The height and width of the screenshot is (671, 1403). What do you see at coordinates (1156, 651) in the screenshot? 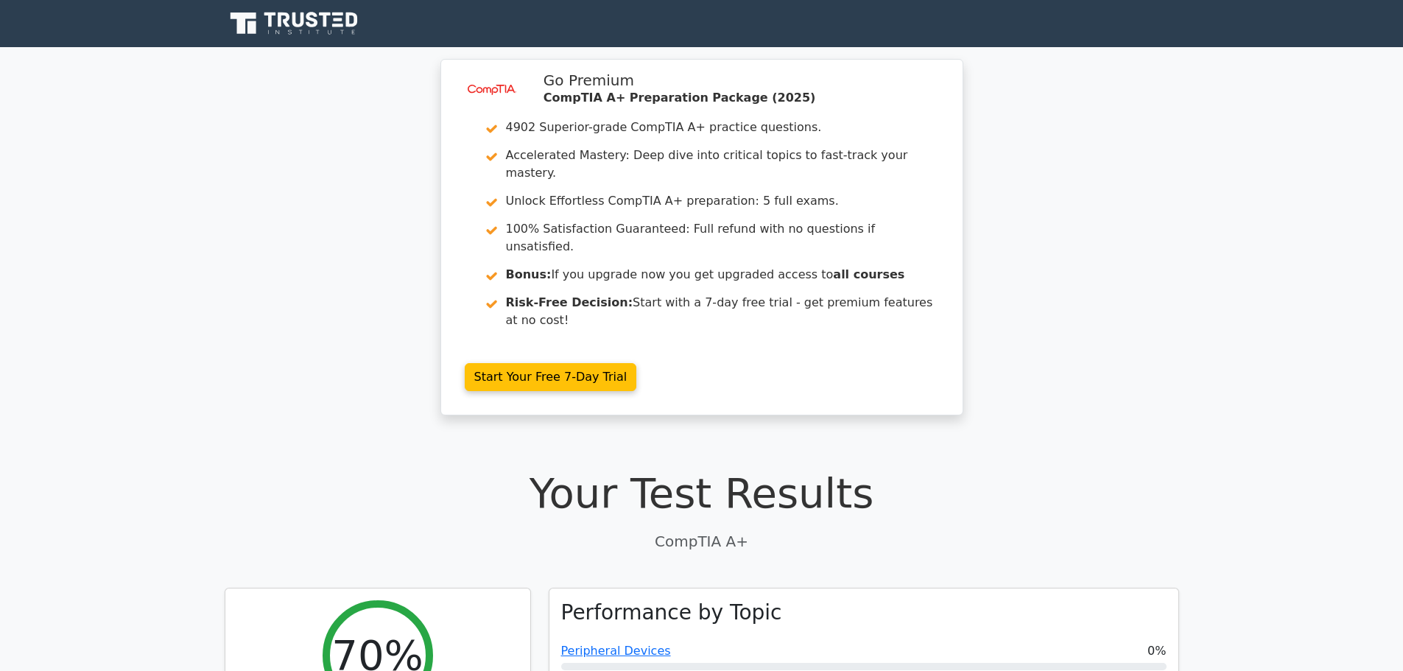
I see `span: 0%` at bounding box center [1156, 651].